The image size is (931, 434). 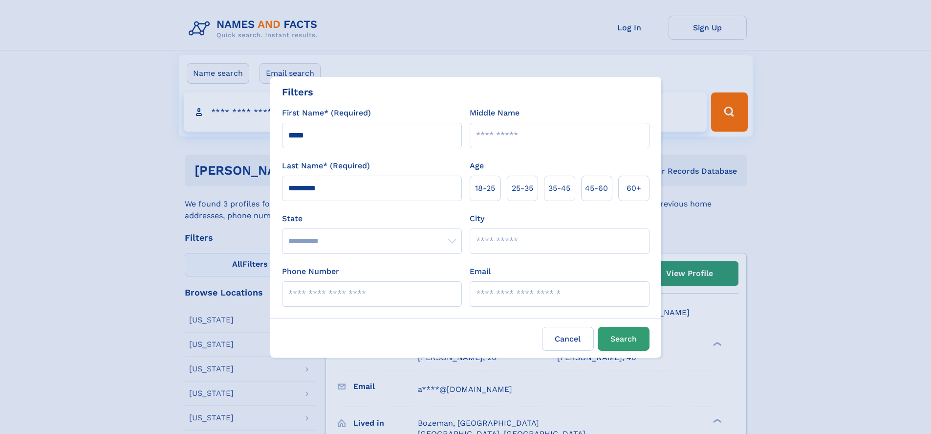 What do you see at coordinates (522, 188) in the screenshot?
I see `span: 25‑35` at bounding box center [522, 188].